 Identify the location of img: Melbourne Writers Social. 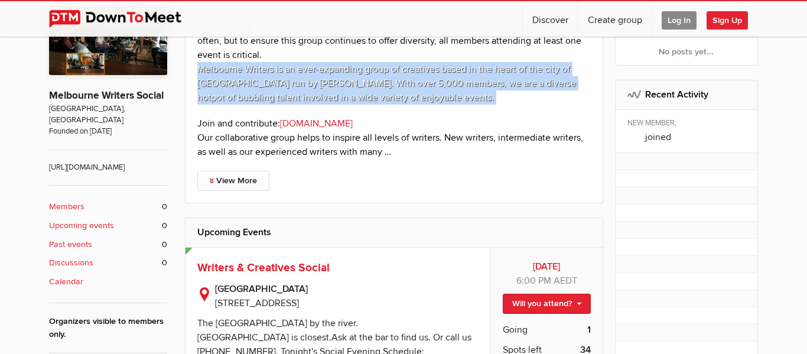
(108, 41).